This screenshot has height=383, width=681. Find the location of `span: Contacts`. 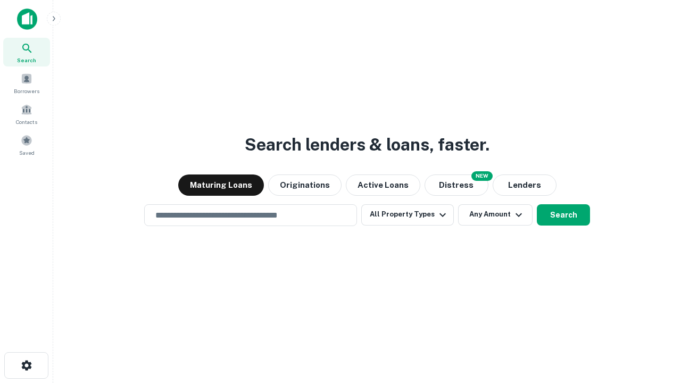

span: Contacts is located at coordinates (27, 122).